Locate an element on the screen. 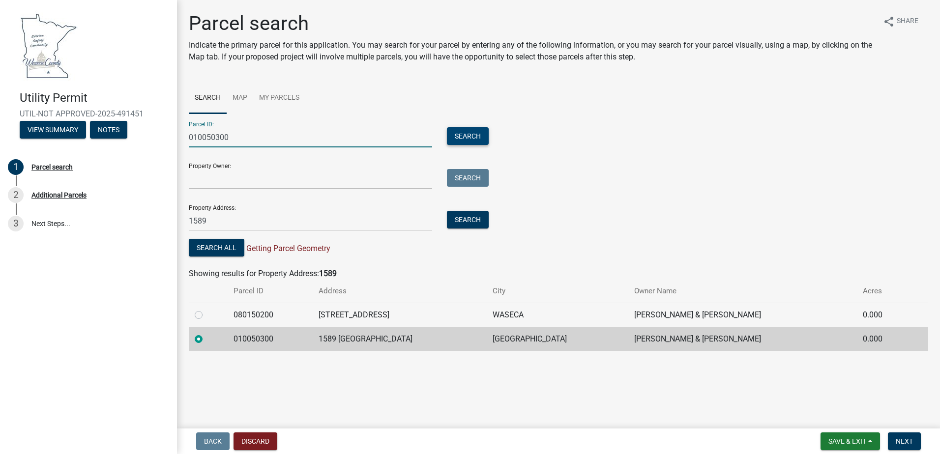 The height and width of the screenshot is (454, 940). div: 2 is located at coordinates (16, 195).